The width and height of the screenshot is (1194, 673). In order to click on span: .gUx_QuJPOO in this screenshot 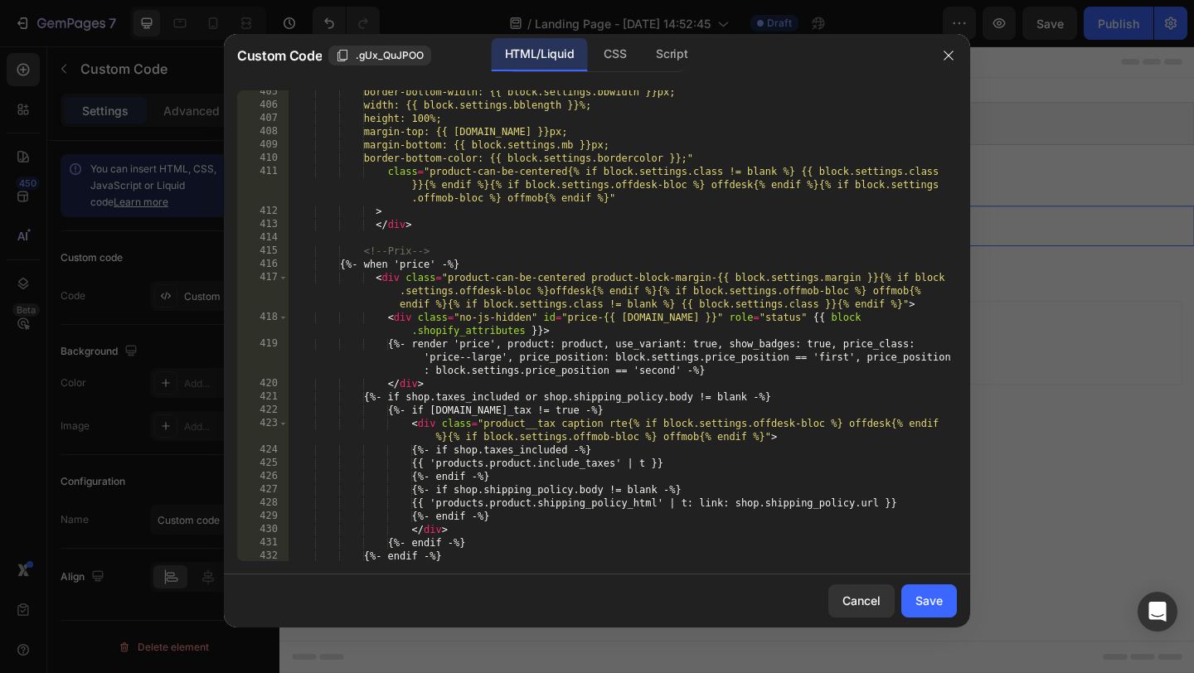, I will do `click(390, 56)`.